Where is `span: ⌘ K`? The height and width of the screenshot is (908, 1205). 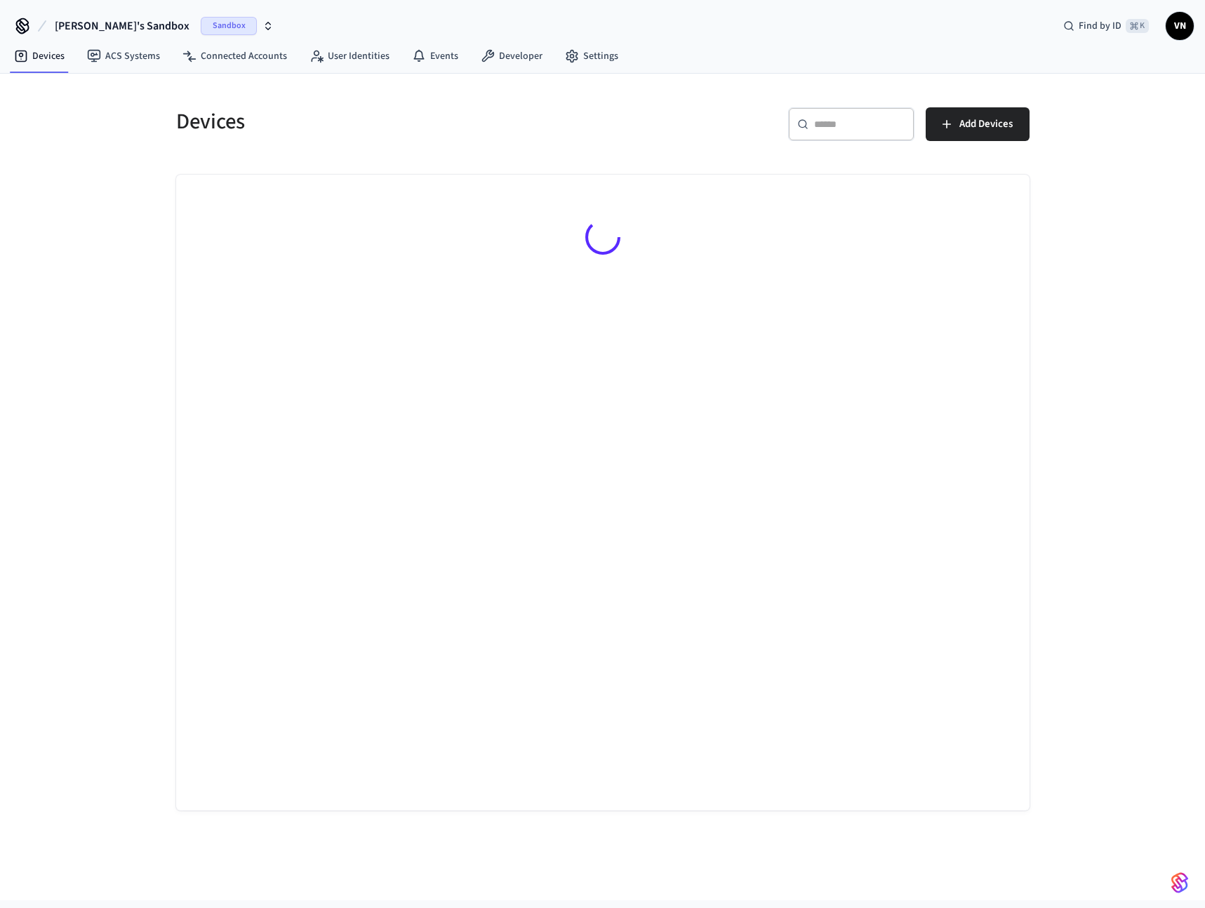
span: ⌘ K is located at coordinates (1137, 26).